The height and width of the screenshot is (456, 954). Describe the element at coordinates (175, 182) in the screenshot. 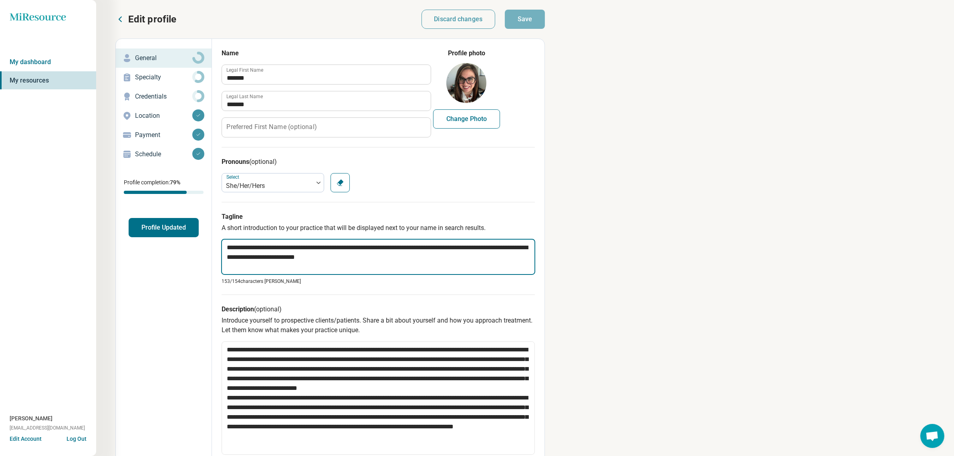

I see `span: 79 %` at that location.